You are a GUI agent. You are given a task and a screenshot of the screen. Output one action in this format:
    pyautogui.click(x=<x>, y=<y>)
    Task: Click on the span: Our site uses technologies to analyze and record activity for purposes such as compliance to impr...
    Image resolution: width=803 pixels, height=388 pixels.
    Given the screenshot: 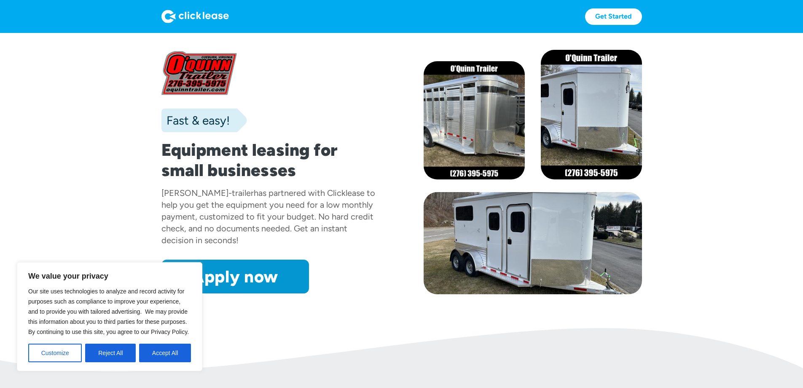 What is the action you would take?
    pyautogui.click(x=108, y=311)
    